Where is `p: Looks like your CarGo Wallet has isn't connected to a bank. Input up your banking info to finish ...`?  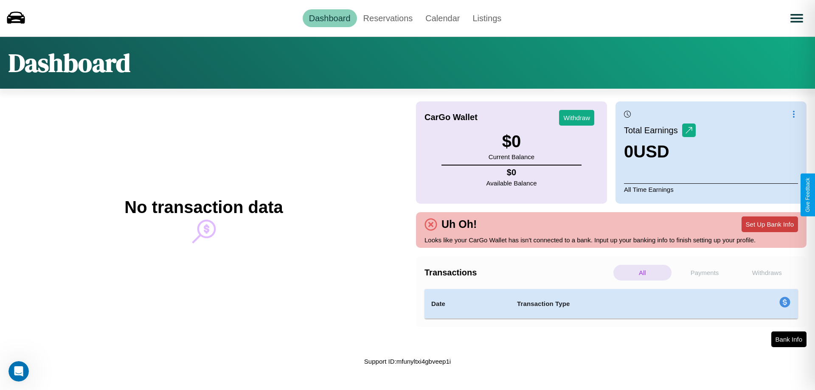 p: Looks like your CarGo Wallet has isn't connected to a bank. Input up your banking info to finish ... is located at coordinates (611, 240).